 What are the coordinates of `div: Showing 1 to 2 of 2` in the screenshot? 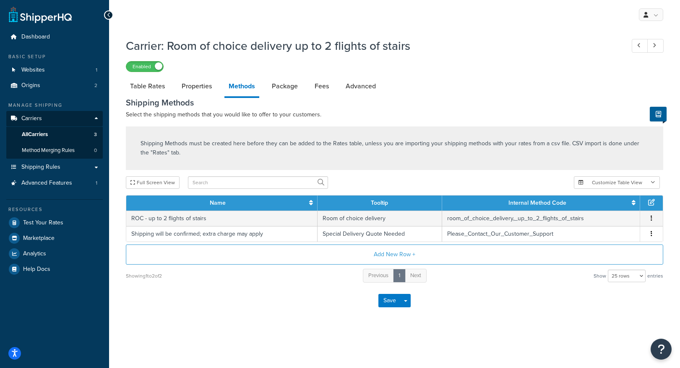 It's located at (144, 276).